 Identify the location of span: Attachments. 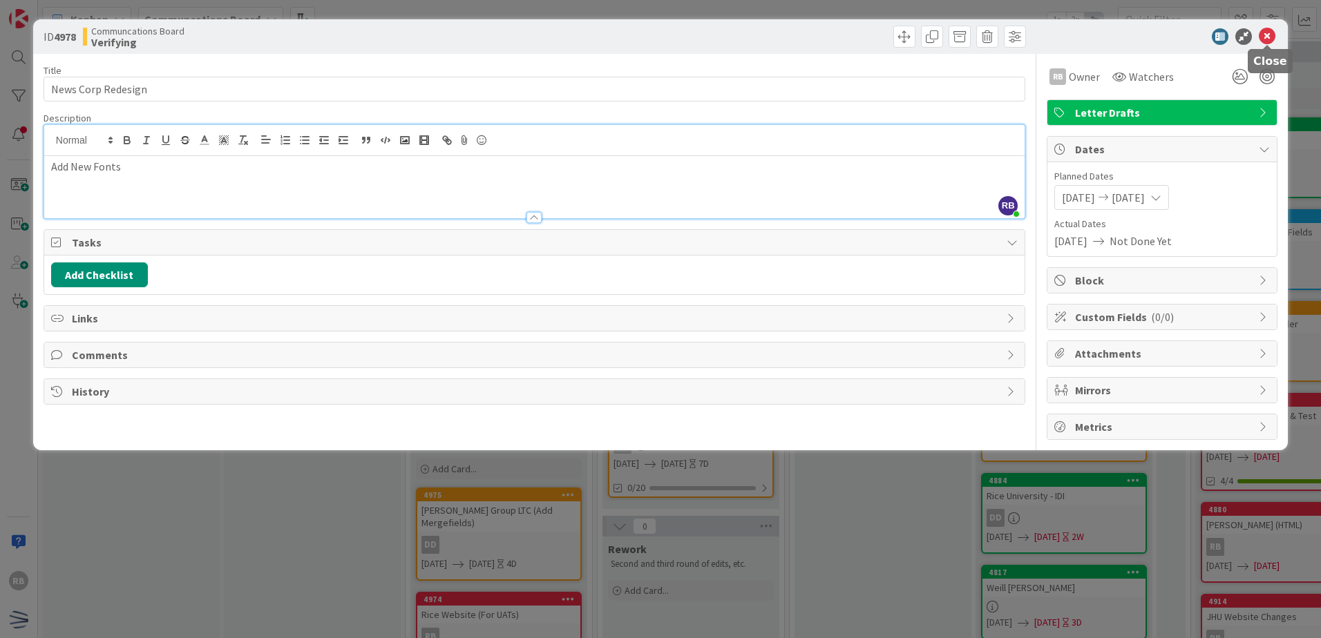
(1163, 354).